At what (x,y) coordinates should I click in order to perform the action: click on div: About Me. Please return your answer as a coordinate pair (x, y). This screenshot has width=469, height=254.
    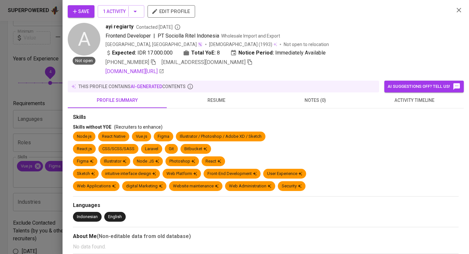
    Looking at the image, I should click on (266, 236).